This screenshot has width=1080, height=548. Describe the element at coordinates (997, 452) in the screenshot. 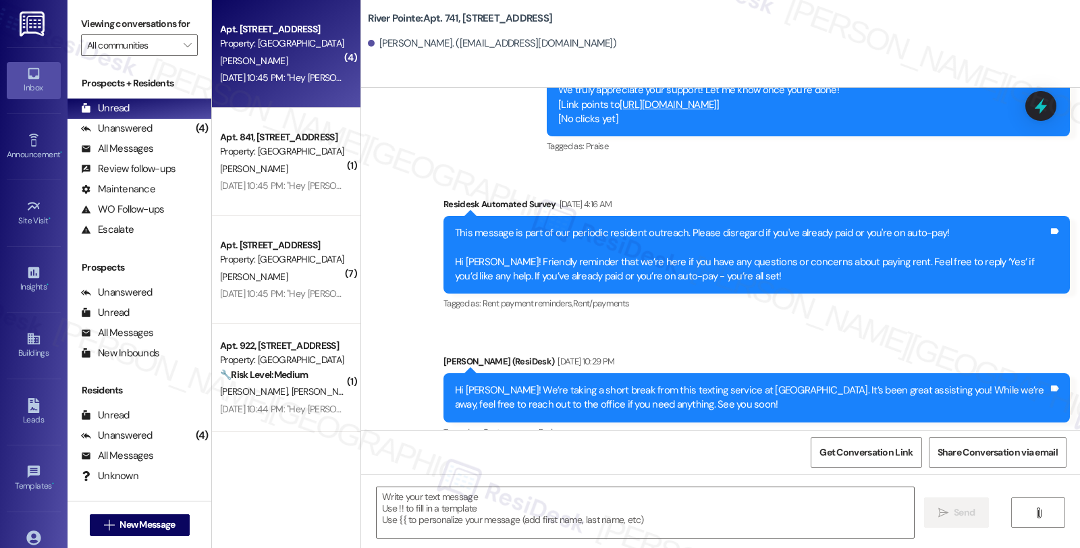

I see `span: Share Conversation via email` at that location.